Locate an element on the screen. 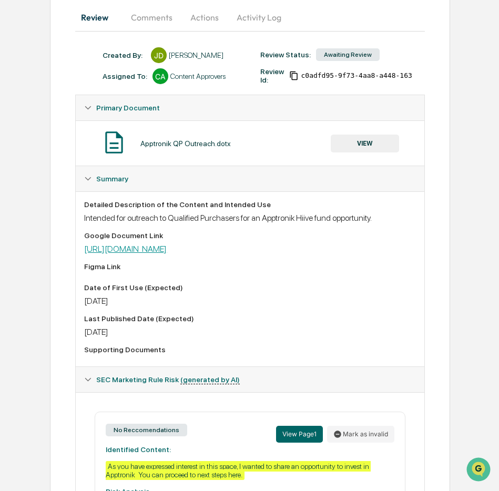 This screenshot has height=491, width=499. div: Created By: ‎ ‎ is located at coordinates (124, 55).